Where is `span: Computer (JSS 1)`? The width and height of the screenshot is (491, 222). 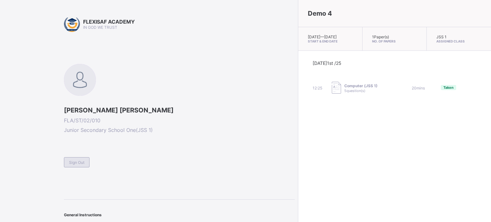 span: Computer (JSS 1) is located at coordinates (361, 86).